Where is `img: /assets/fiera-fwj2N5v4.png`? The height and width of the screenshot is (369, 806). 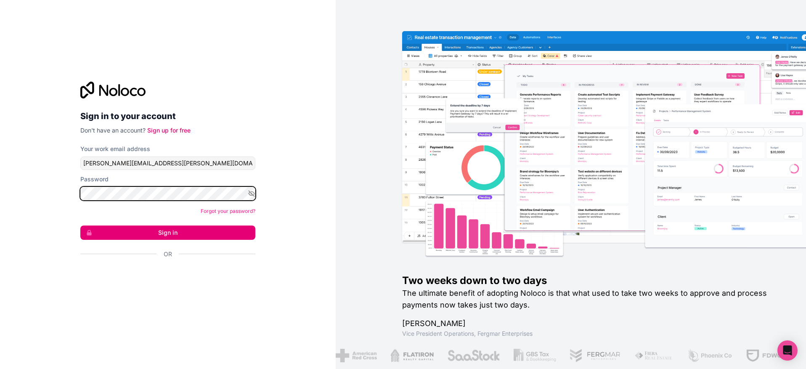 img: /assets/fiera-fwj2N5v4.png is located at coordinates (654, 355).